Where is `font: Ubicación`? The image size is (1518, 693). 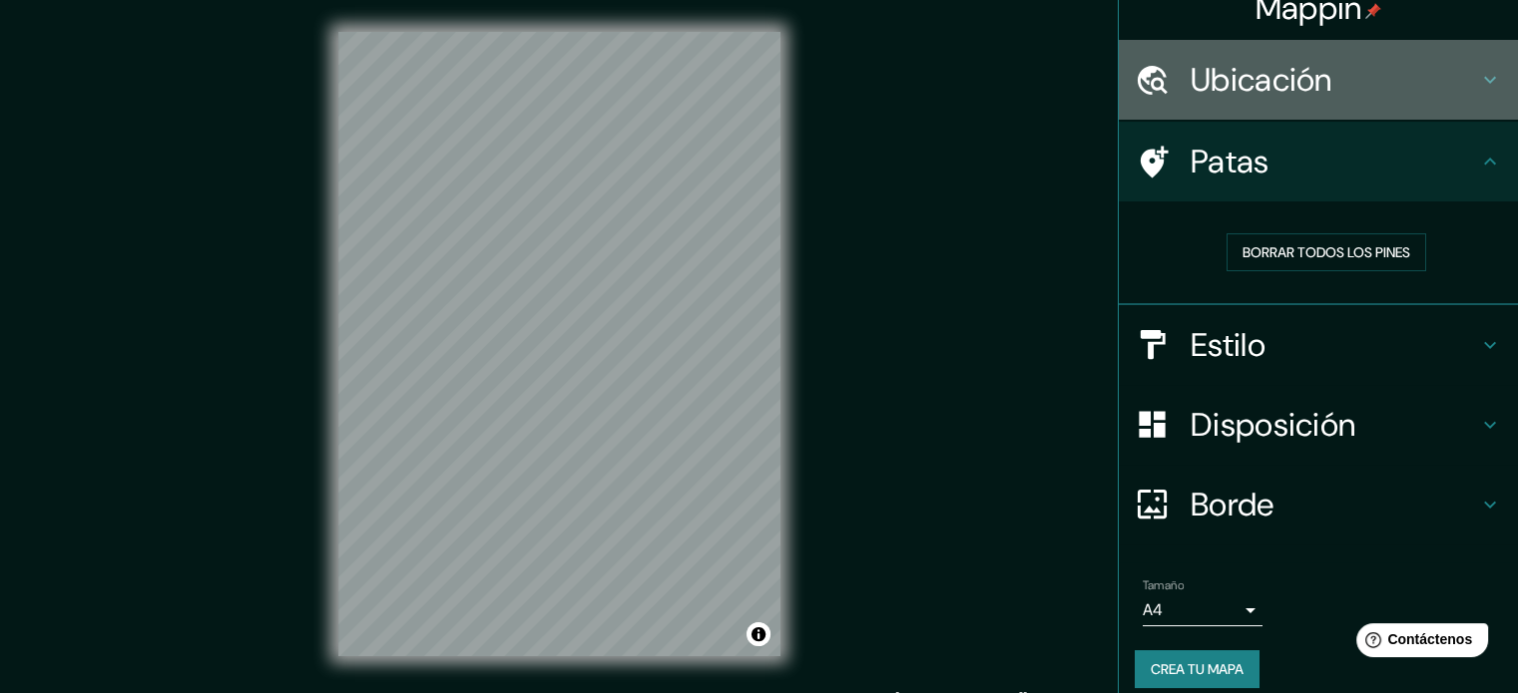
font: Ubicación is located at coordinates (1261, 80).